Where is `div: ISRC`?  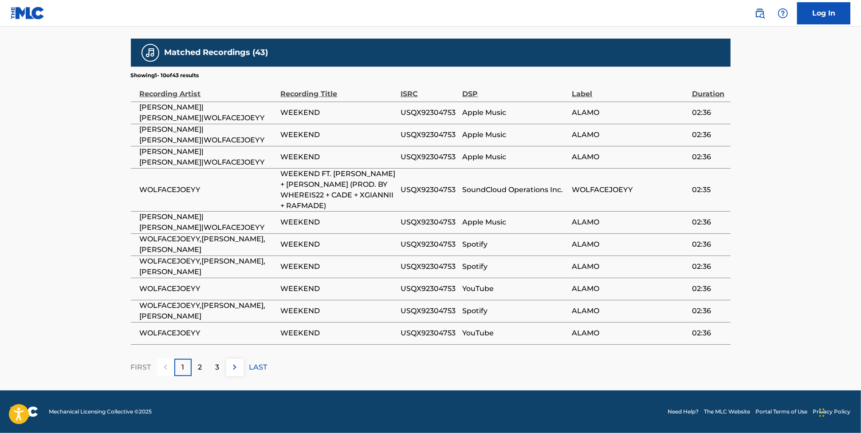
div: ISRC is located at coordinates (430, 89).